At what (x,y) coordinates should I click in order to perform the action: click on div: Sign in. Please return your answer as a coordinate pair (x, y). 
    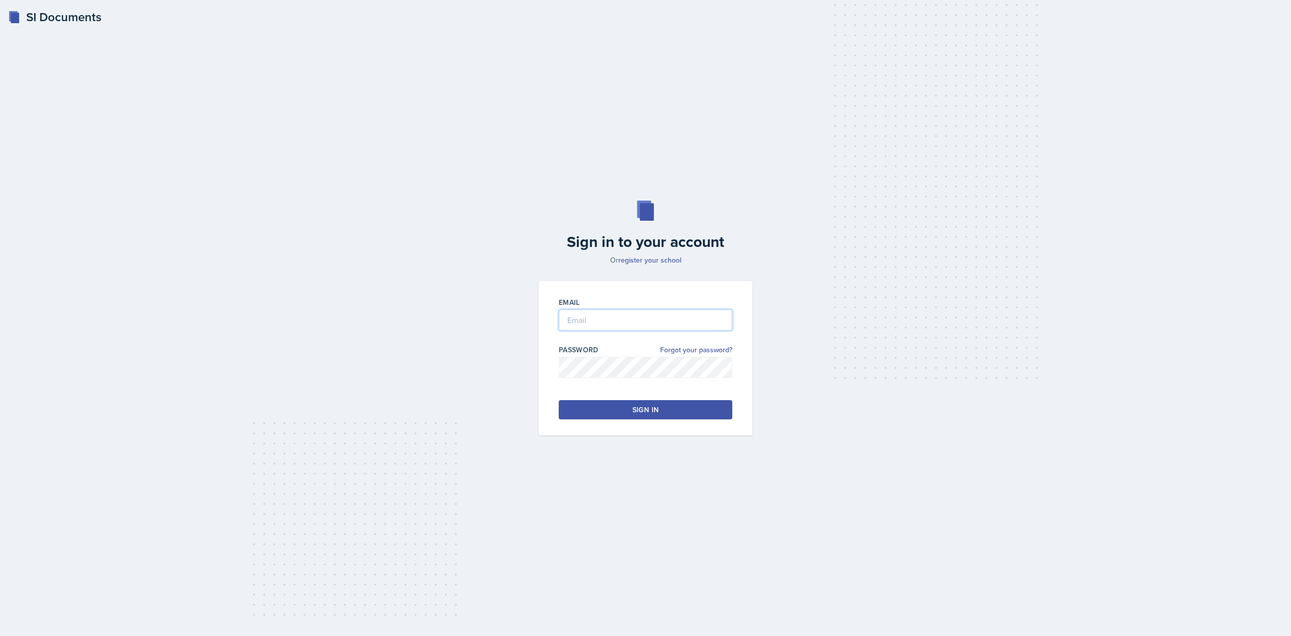
    Looking at the image, I should click on (645, 410).